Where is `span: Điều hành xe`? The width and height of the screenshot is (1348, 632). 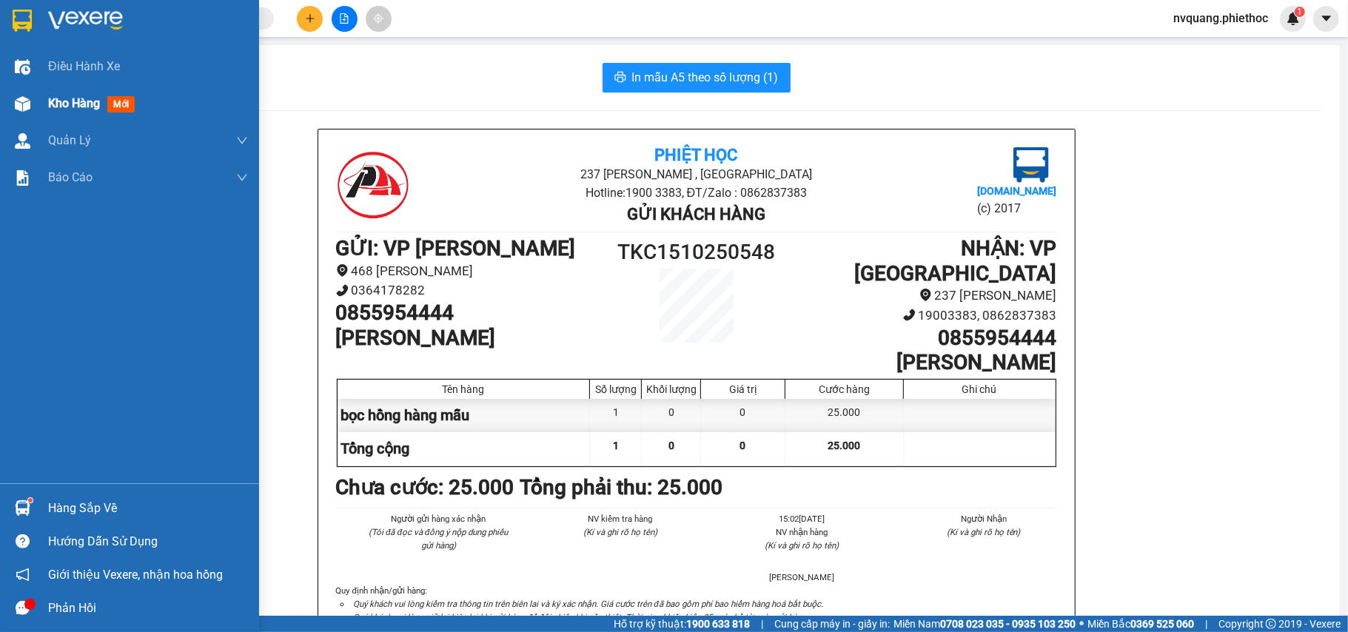 span: Điều hành xe is located at coordinates (84, 66).